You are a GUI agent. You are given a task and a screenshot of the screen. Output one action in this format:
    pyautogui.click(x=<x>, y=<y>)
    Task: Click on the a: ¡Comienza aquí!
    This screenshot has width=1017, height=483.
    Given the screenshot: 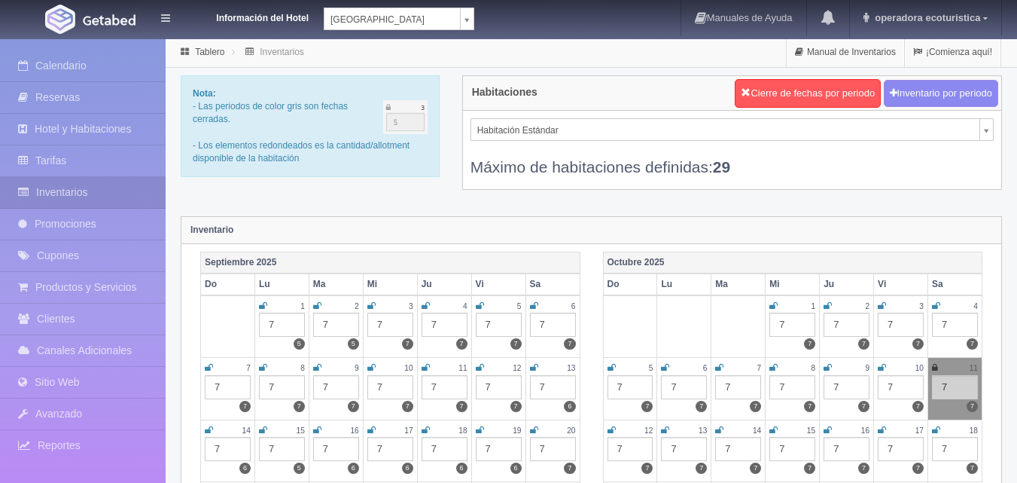 What is the action you would take?
    pyautogui.click(x=952, y=52)
    